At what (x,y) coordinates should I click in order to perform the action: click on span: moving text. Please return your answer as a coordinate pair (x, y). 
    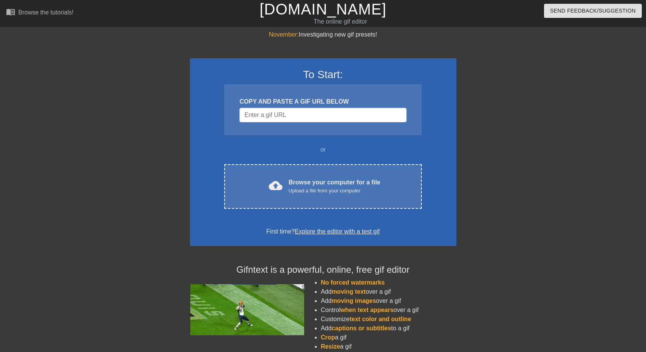
    Looking at the image, I should click on (349, 291).